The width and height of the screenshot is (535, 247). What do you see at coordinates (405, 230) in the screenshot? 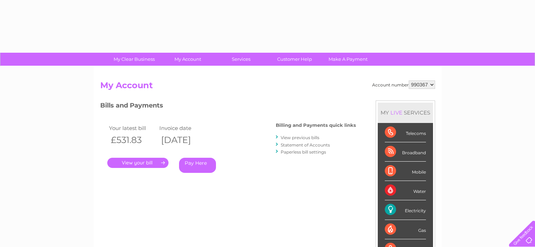
I see `div: Gas` at bounding box center [405, 230].